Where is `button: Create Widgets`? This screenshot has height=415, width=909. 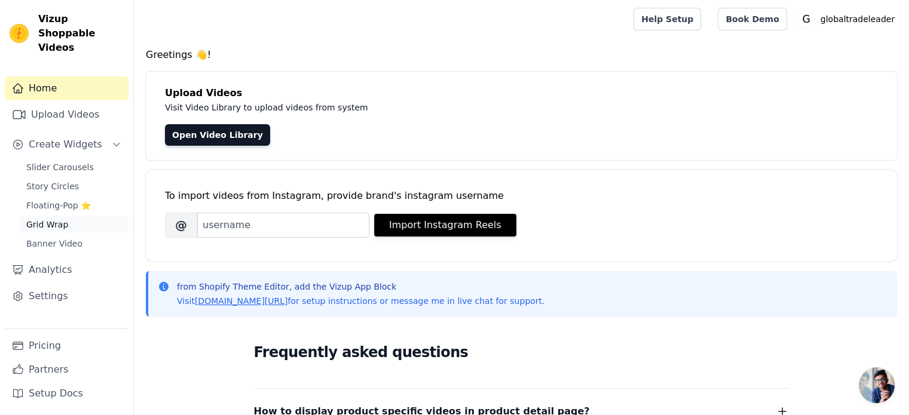 button: Create Widgets is located at coordinates (66, 145).